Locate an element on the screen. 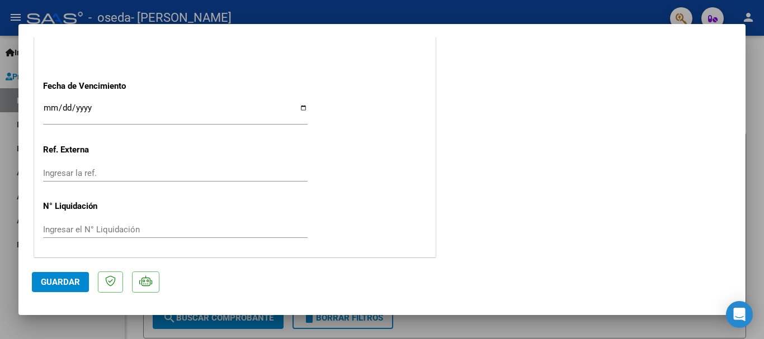 This screenshot has width=764, height=339. p: Fecha de Vencimiento is located at coordinates (101, 86).